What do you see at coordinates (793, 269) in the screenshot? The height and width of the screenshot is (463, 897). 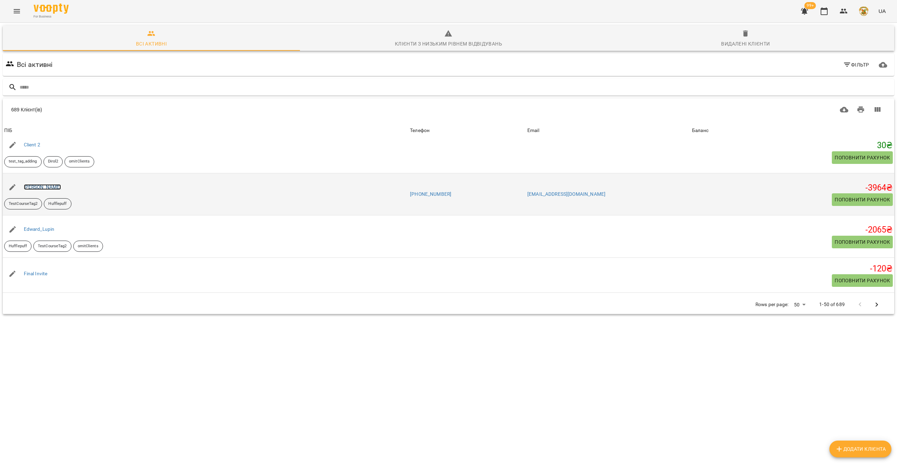 I see `h5: -120 ₴` at bounding box center [793, 269].